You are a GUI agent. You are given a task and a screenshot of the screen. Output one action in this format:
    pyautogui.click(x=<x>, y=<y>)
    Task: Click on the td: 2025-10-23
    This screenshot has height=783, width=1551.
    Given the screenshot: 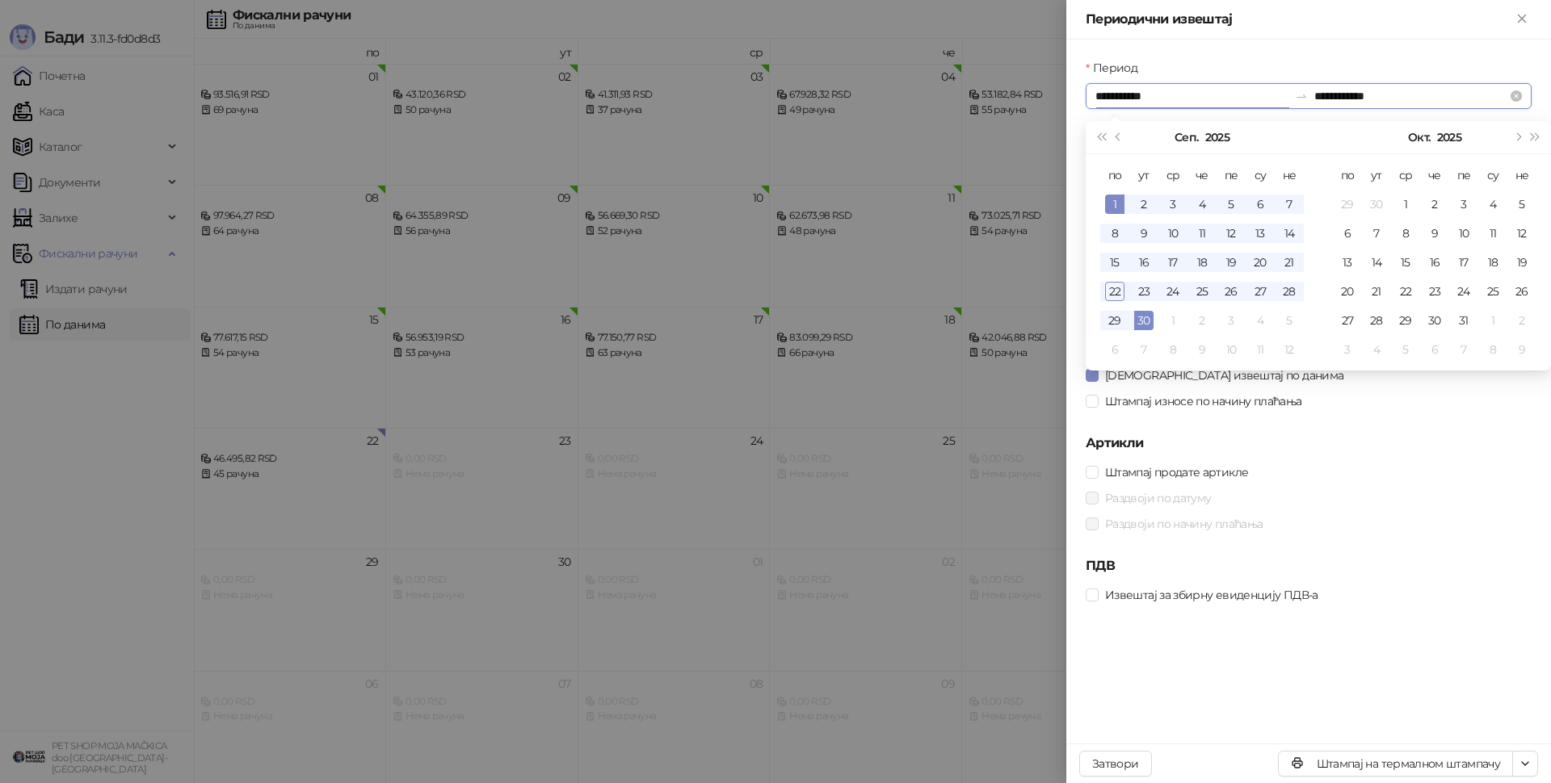 What is the action you would take?
    pyautogui.click(x=1434, y=292)
    